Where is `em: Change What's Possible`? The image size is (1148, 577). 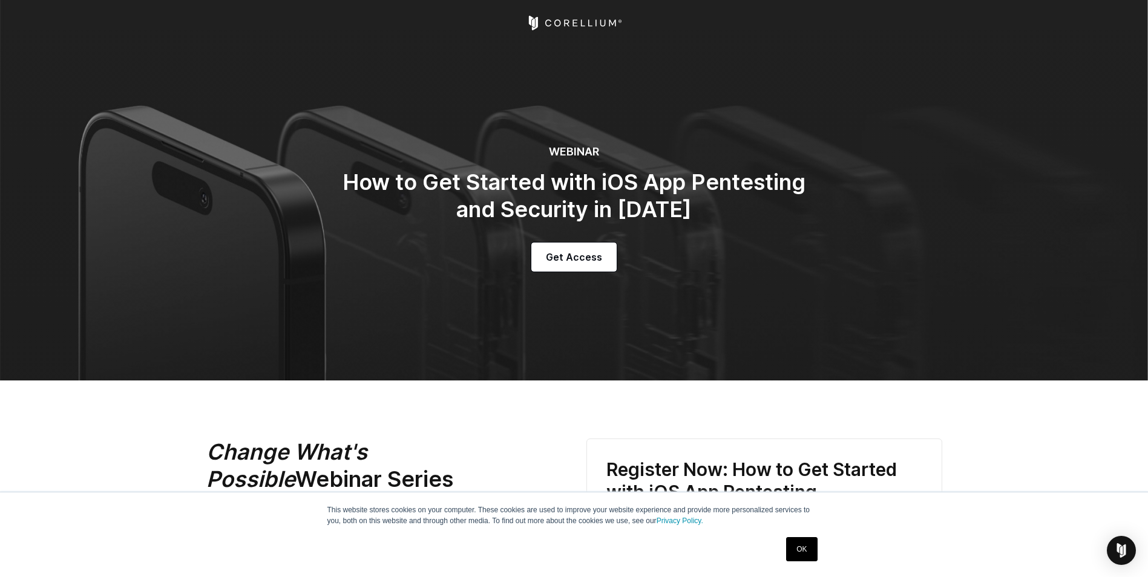 em: Change What's Possible is located at coordinates (287, 465).